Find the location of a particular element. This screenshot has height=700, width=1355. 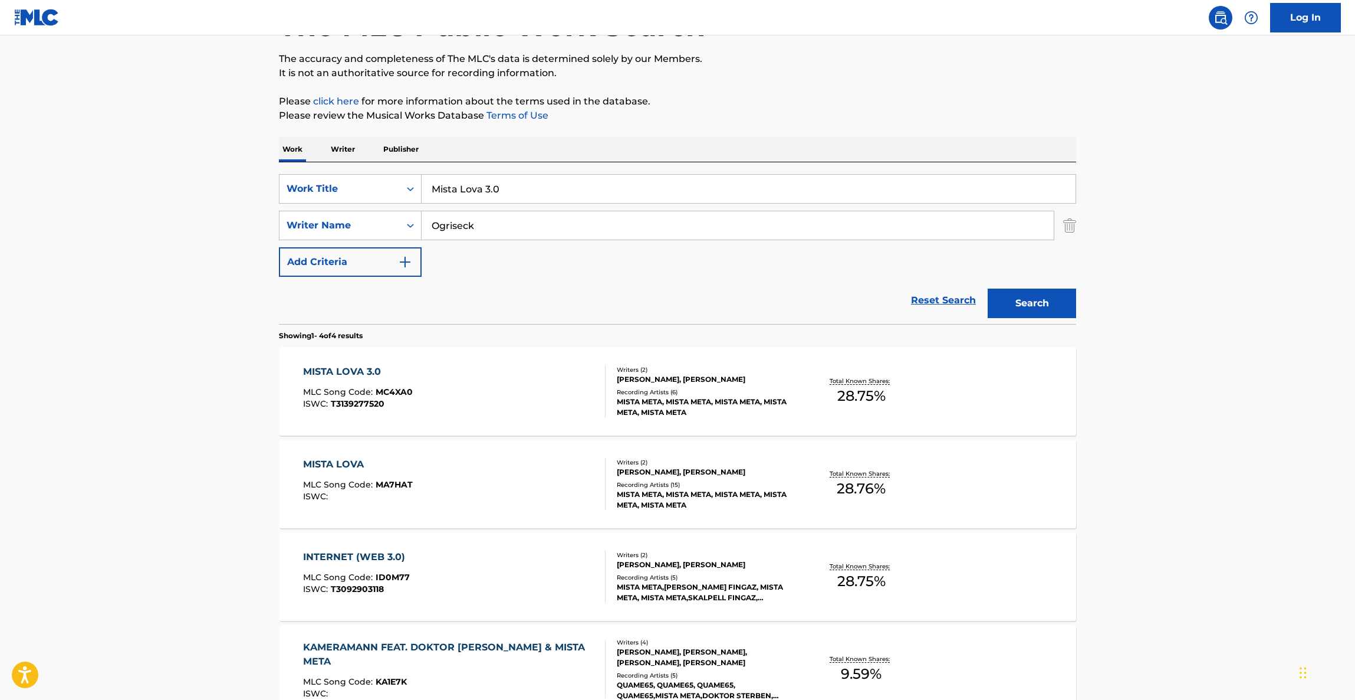

a: Terms of Use is located at coordinates (516, 115).